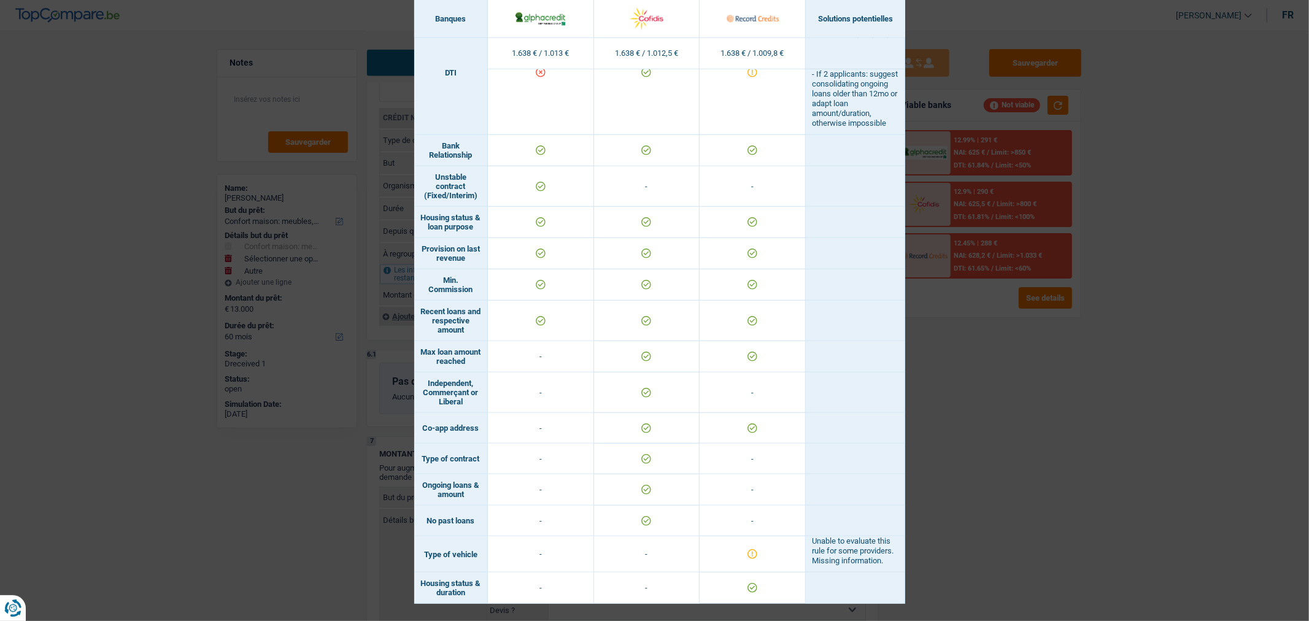 This screenshot has width=1309, height=621. Describe the element at coordinates (856, 554) in the screenshot. I see `td: Unable to evaluate this rule for some providers. Missing information.` at that location.